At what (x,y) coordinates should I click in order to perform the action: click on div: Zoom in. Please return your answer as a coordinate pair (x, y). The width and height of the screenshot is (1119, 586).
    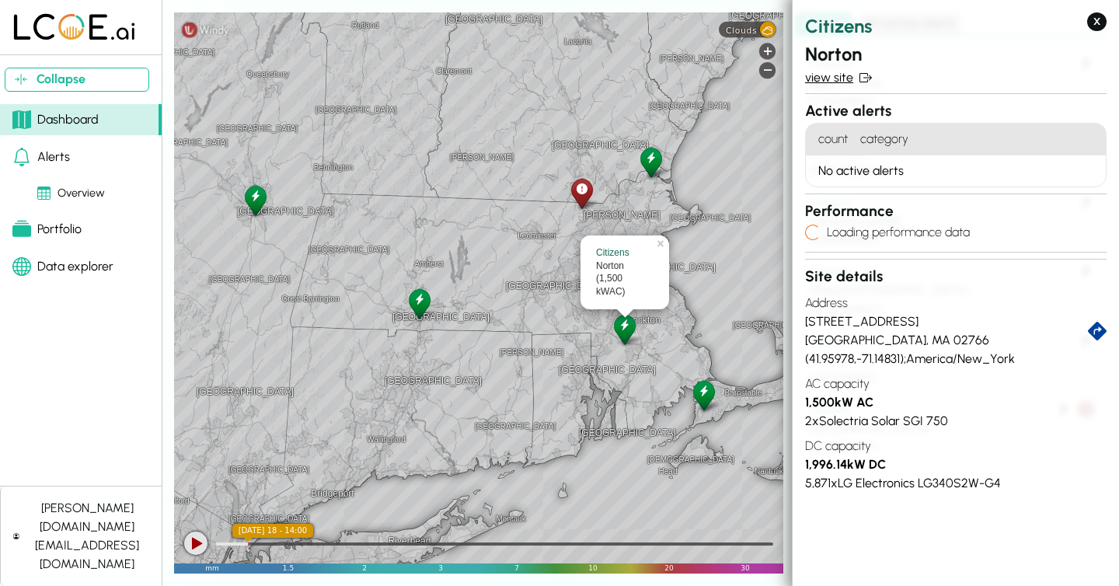
    Looking at the image, I should click on (767, 50).